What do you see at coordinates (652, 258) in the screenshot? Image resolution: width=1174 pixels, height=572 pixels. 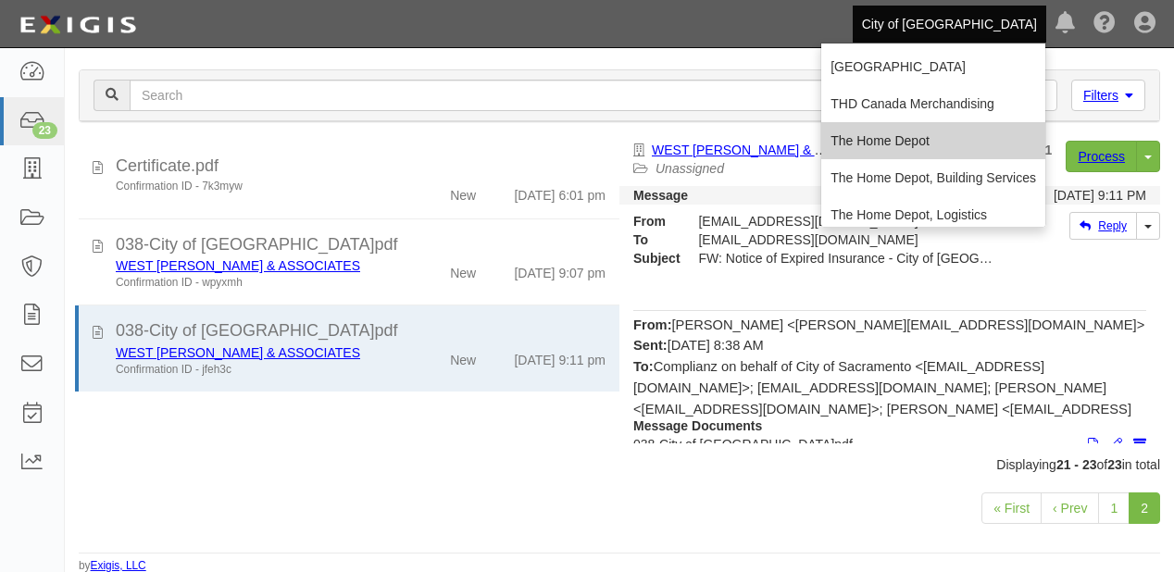 I see `strong: Subject` at bounding box center [652, 258].